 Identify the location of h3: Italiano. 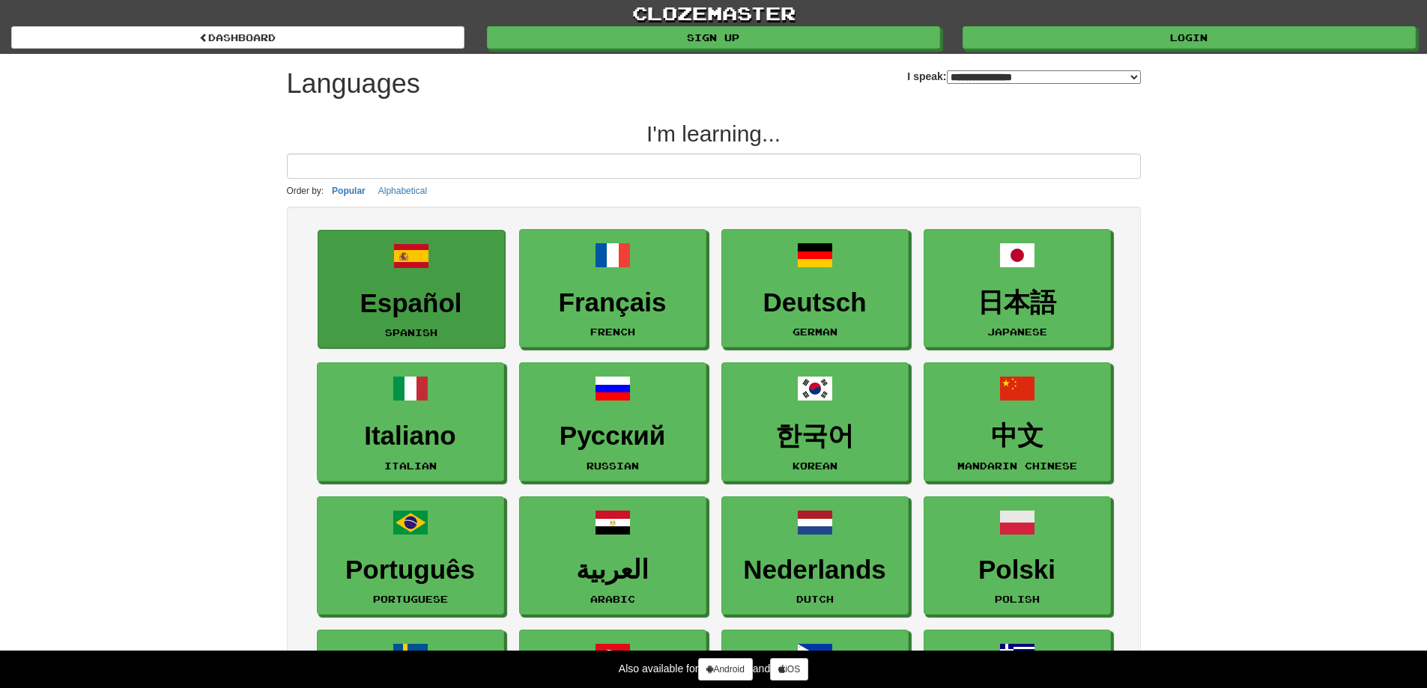
(410, 436).